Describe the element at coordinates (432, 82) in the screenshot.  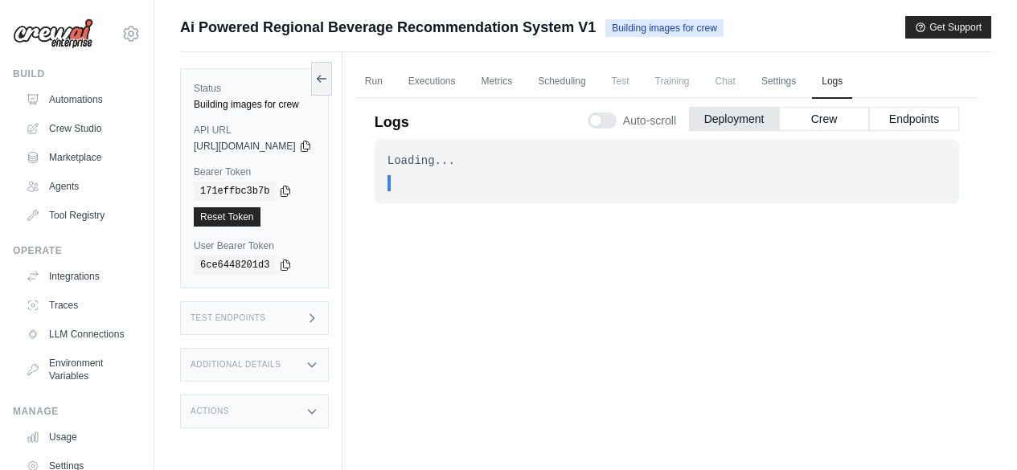
I see `a: Executions` at that location.